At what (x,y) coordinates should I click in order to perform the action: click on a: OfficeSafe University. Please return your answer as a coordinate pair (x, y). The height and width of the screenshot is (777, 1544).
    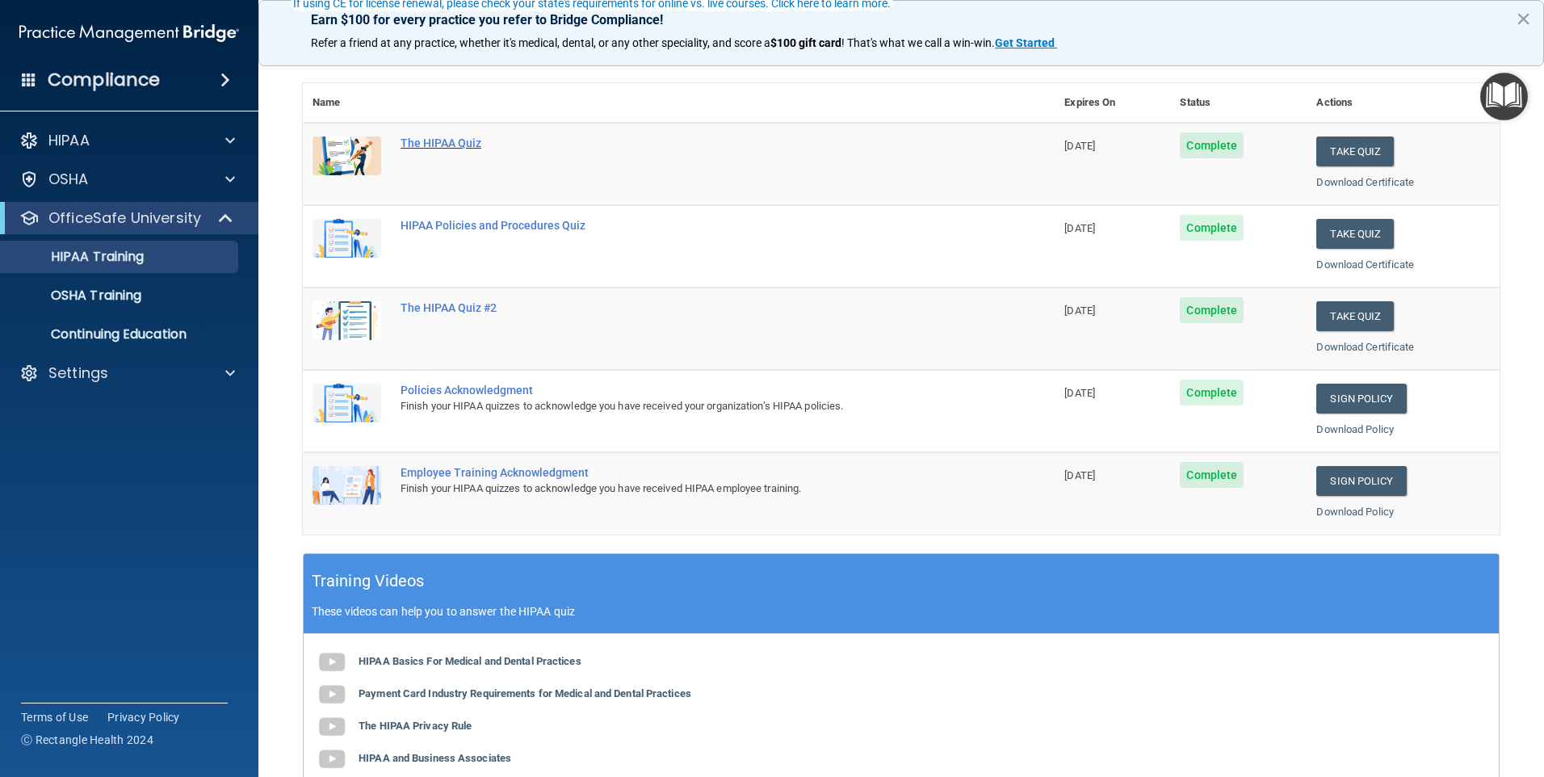
    Looking at the image, I should click on (127, 218).